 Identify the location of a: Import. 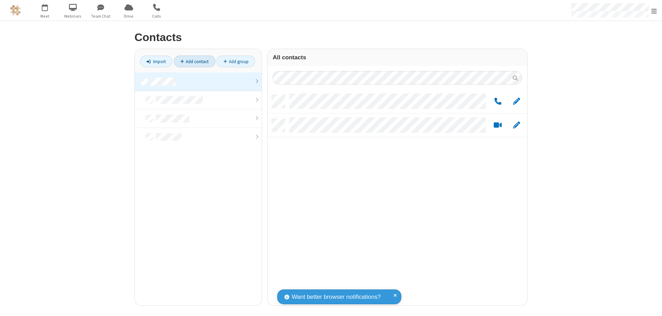
(156, 61).